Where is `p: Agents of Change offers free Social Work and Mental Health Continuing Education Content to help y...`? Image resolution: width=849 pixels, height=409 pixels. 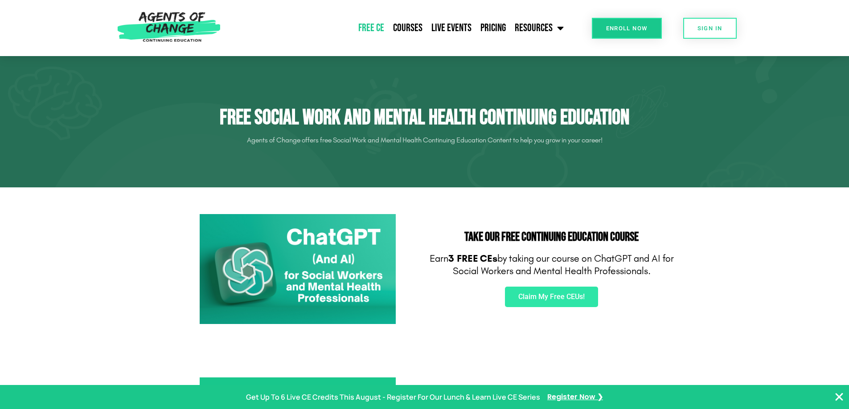
p: Agents of Change offers free Social Work and Mental Health Continuing Education Content to help y... is located at coordinates (425, 140).